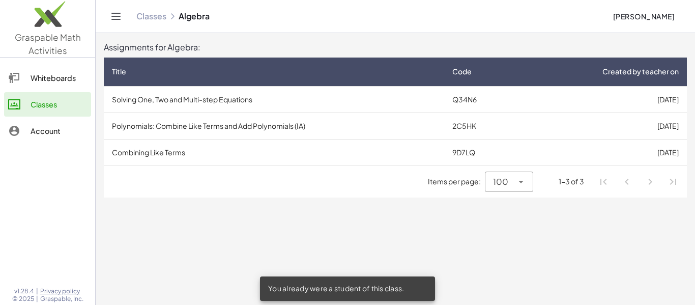 This screenshot has height=305, width=695. What do you see at coordinates (395, 47) in the screenshot?
I see `div: Assignments for Algebra:` at bounding box center [395, 47].